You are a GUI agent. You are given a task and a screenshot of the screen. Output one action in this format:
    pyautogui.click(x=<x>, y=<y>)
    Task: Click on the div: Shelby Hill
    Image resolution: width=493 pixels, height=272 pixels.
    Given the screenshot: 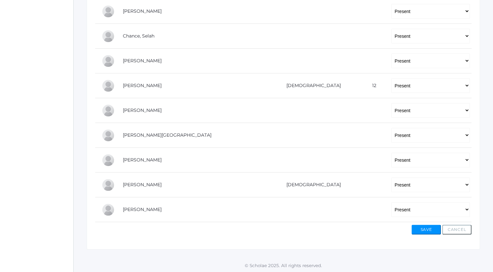 What is the action you would take?
    pyautogui.click(x=108, y=135)
    